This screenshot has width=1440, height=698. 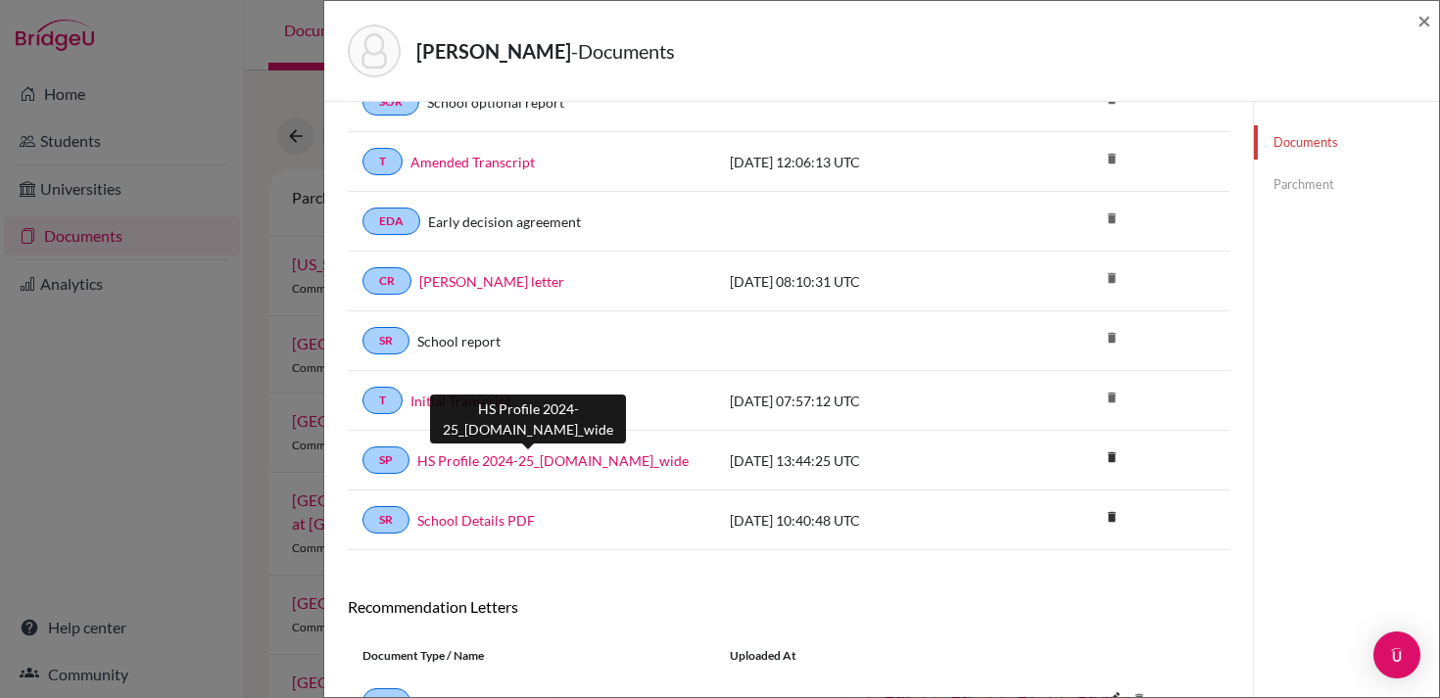 I want to click on div: Open Intercom Messenger, so click(x=1397, y=655).